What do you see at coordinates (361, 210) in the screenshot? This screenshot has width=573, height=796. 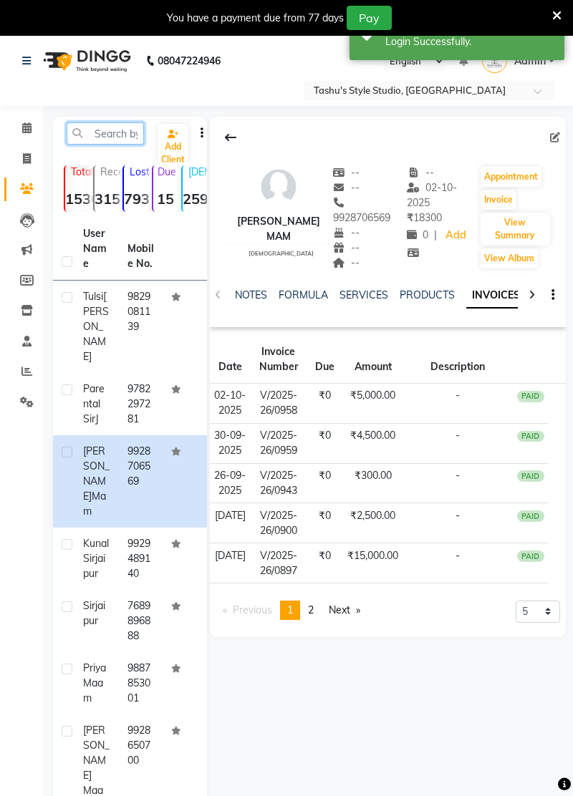 I see `span: 9928706569` at bounding box center [361, 210].